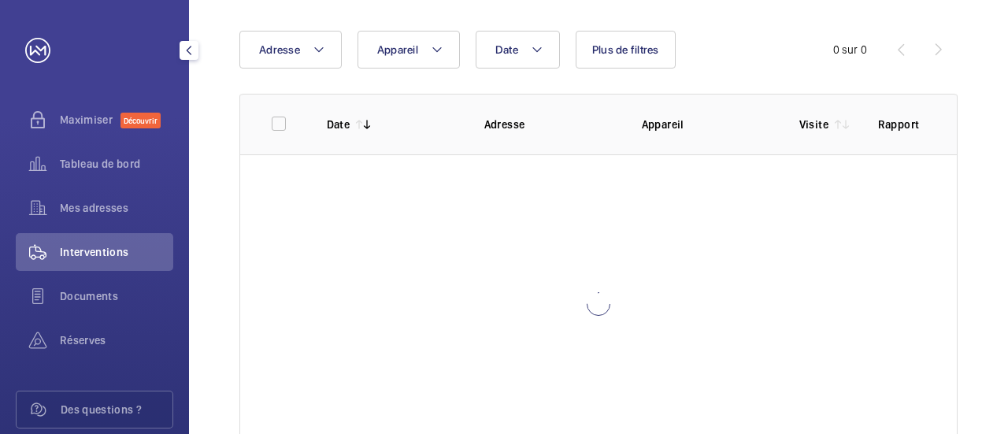  What do you see at coordinates (813, 124) in the screenshot?
I see `font: Visite` at bounding box center [813, 124].